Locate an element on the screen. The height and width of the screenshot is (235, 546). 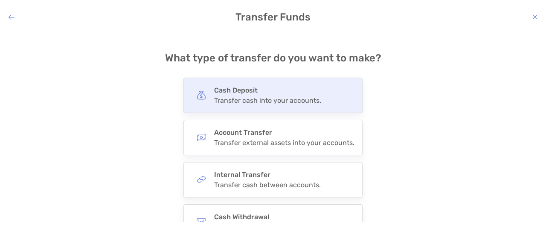
h4: Account Transfer is located at coordinates (284, 132).